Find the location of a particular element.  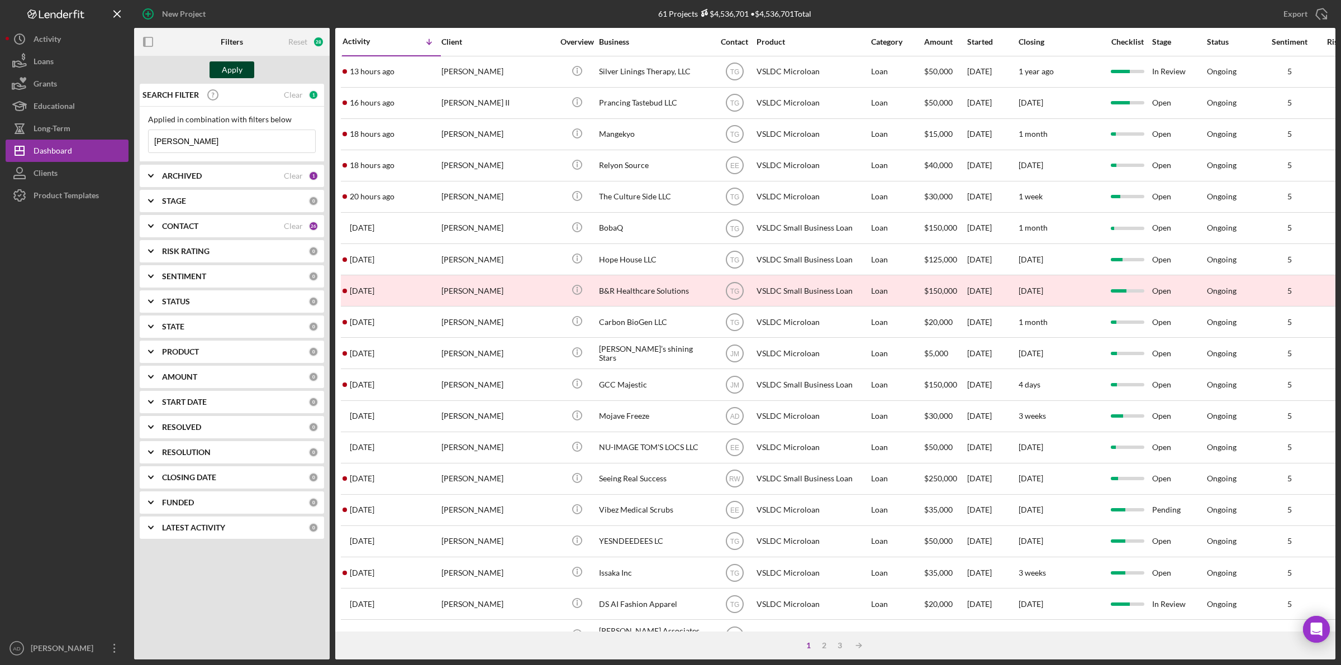

div: Loans is located at coordinates (44, 63).